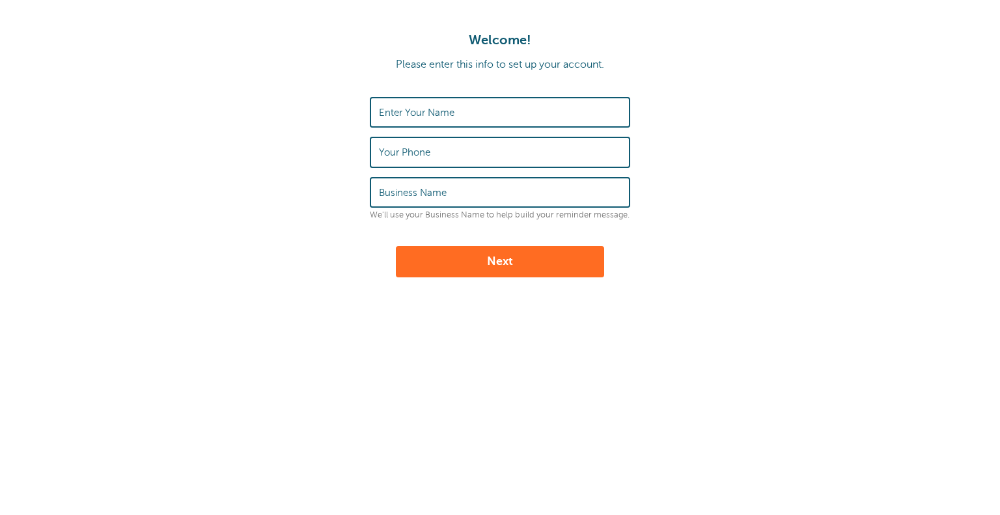 The image size is (1000, 515). I want to click on label: Your Phone, so click(404, 152).